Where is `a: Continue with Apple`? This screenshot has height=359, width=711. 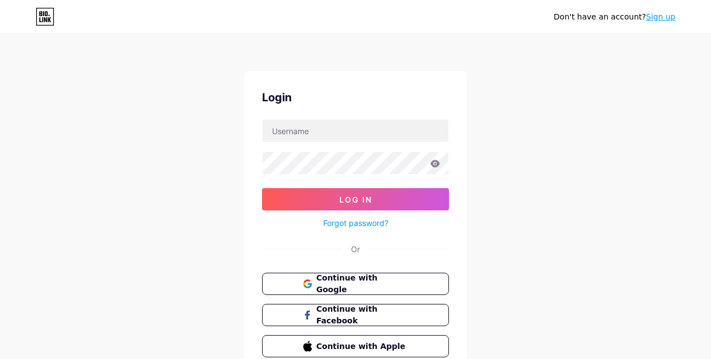
a: Continue with Apple is located at coordinates (356, 346).